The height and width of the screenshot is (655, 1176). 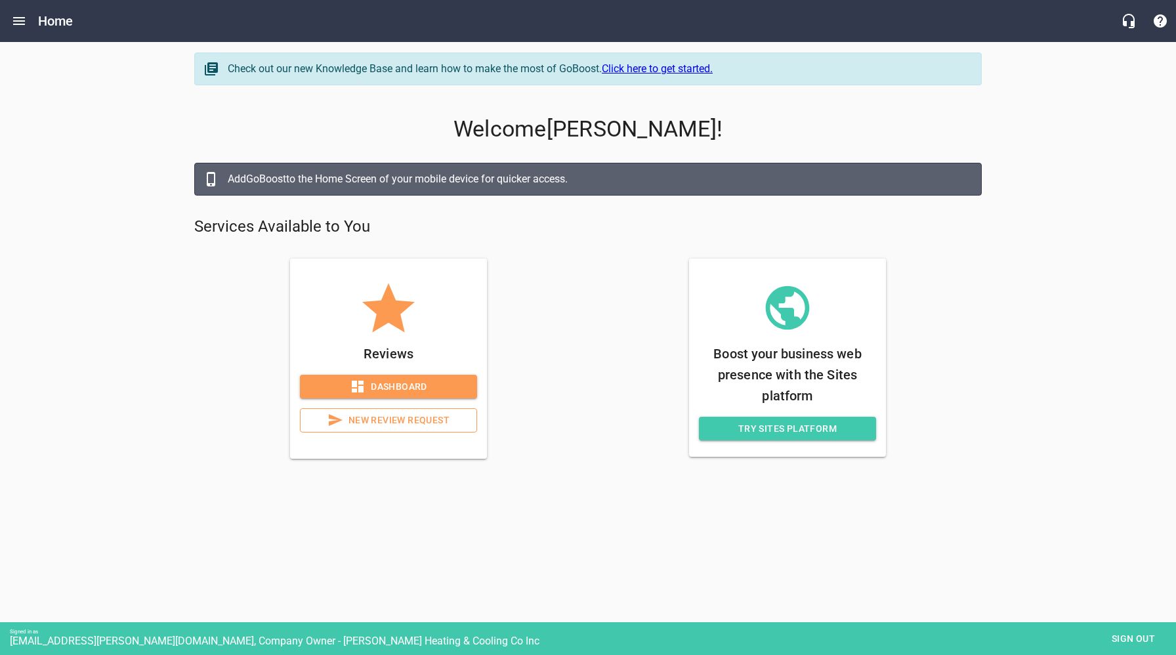 What do you see at coordinates (1160, 21) in the screenshot?
I see `button: Support Portal` at bounding box center [1160, 21].